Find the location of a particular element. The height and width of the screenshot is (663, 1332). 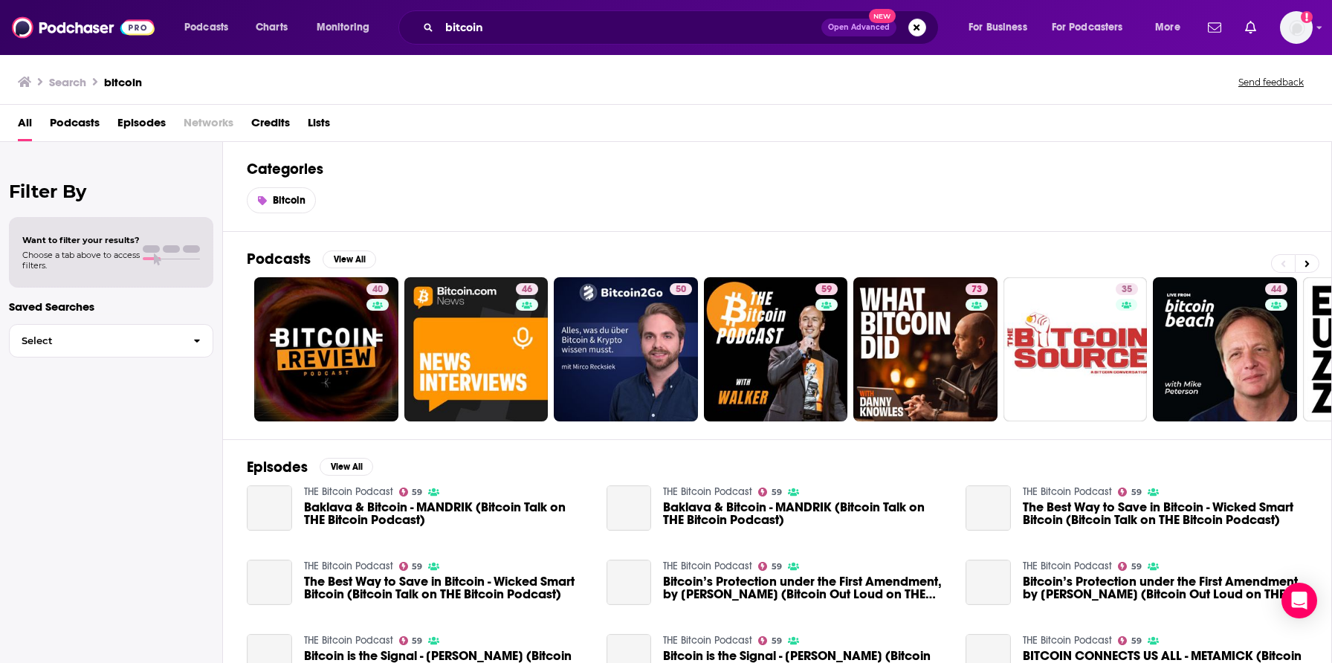

span: Networks is located at coordinates (208, 126).